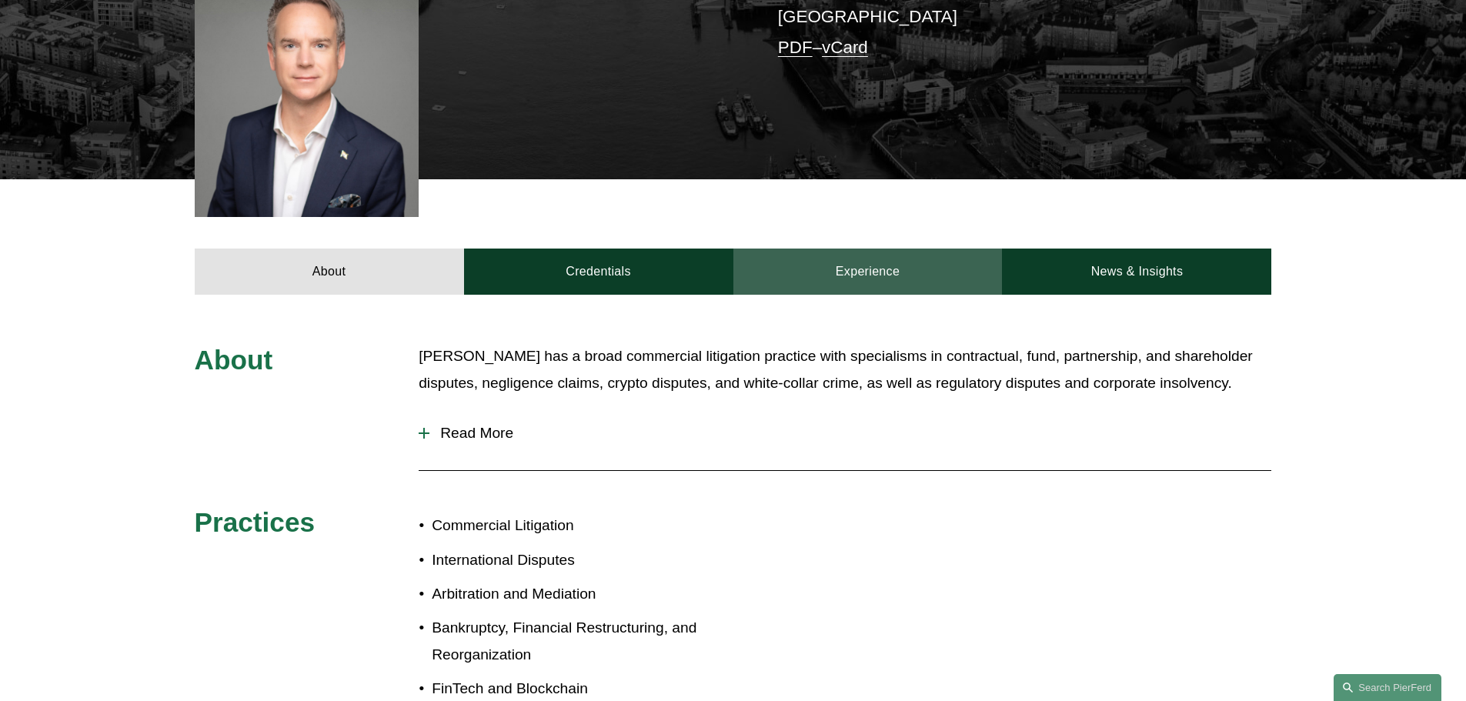  I want to click on span: Read More, so click(851, 433).